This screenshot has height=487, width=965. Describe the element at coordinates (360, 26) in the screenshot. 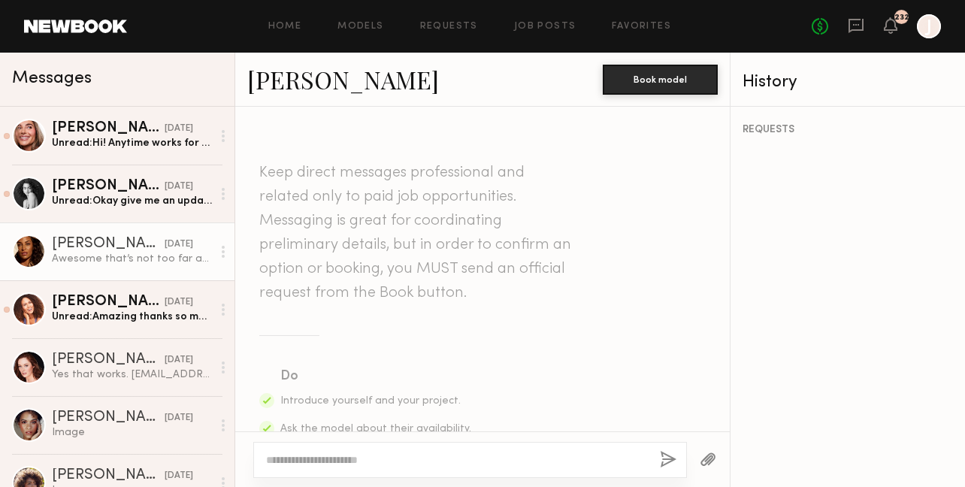

I see `a: Models` at that location.